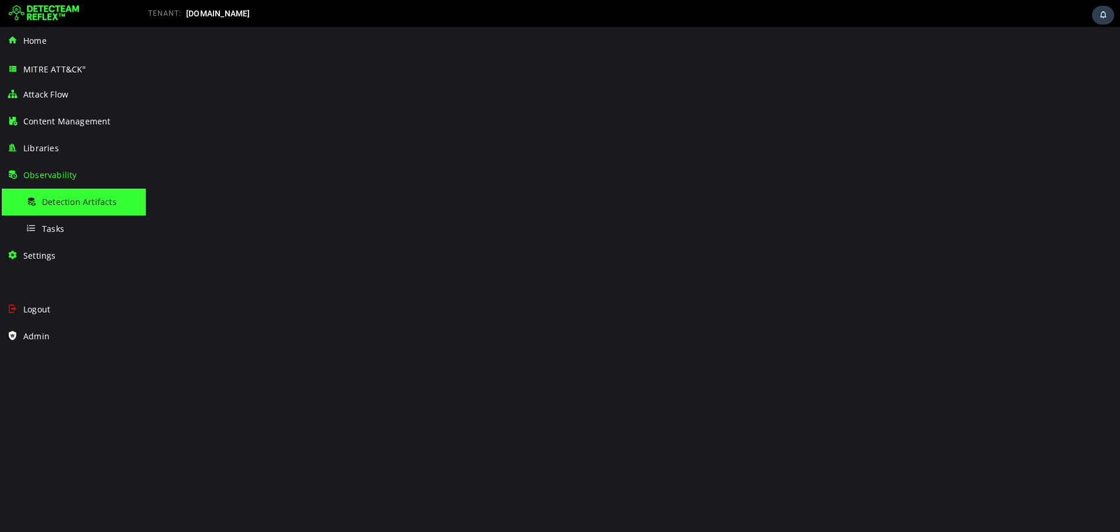 The image size is (1120, 532). I want to click on span: Content Management, so click(67, 121).